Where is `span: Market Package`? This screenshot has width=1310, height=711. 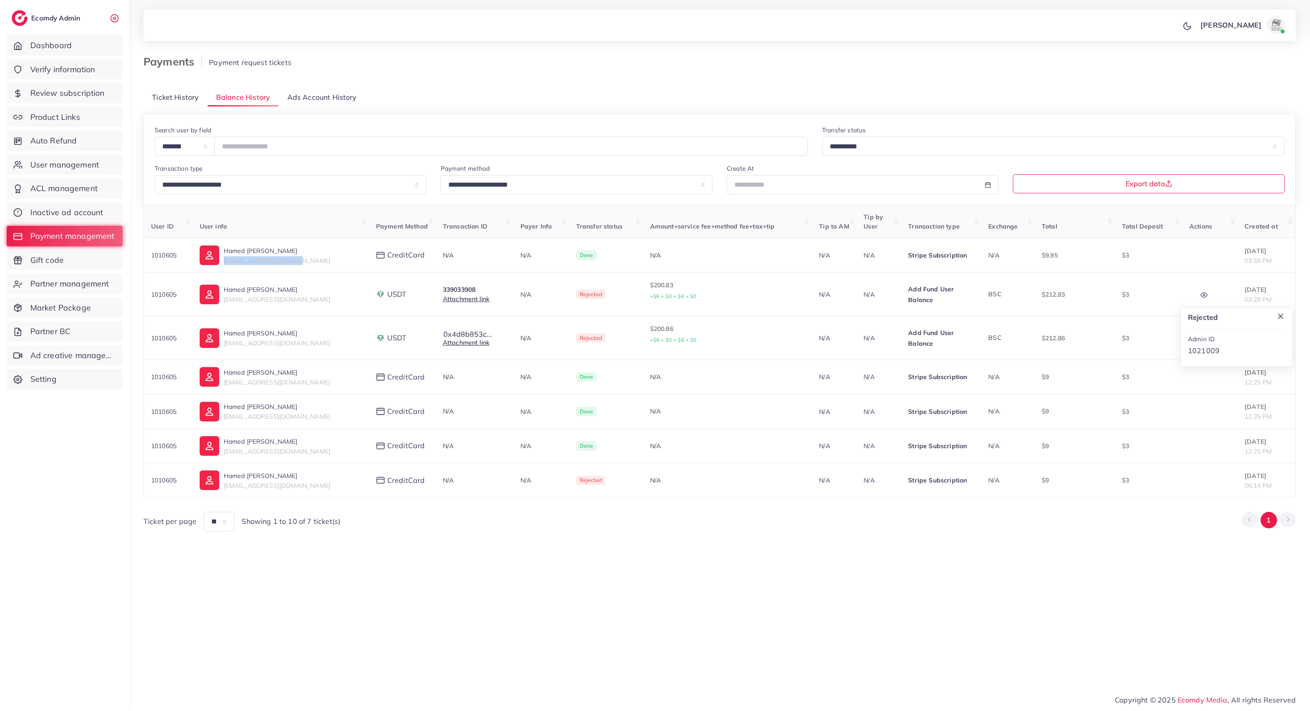
span: Market Package is located at coordinates (61, 308).